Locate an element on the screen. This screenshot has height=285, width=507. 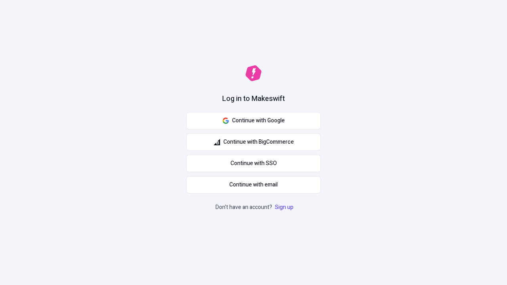
a: Sign up is located at coordinates (284, 207).